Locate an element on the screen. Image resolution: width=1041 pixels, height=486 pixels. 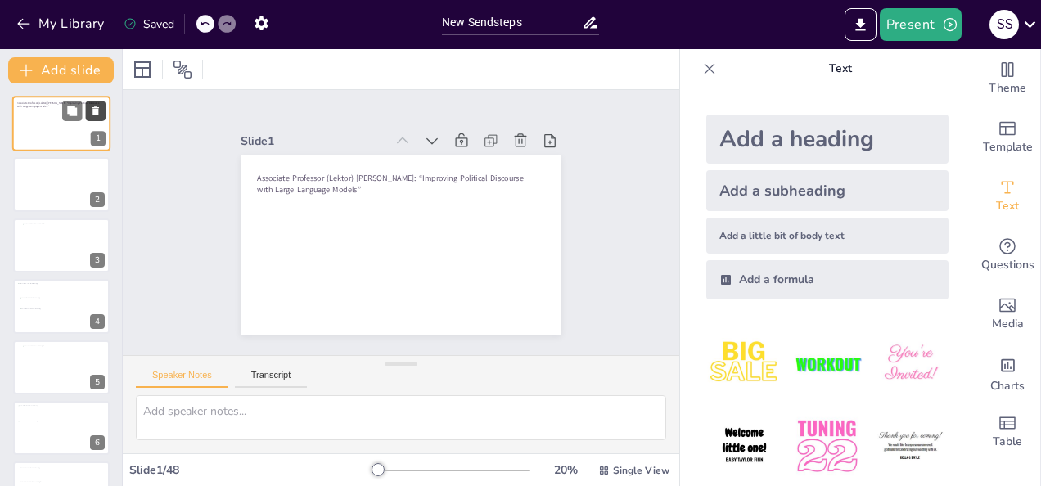
div: Add a subheading is located at coordinates (827, 191).